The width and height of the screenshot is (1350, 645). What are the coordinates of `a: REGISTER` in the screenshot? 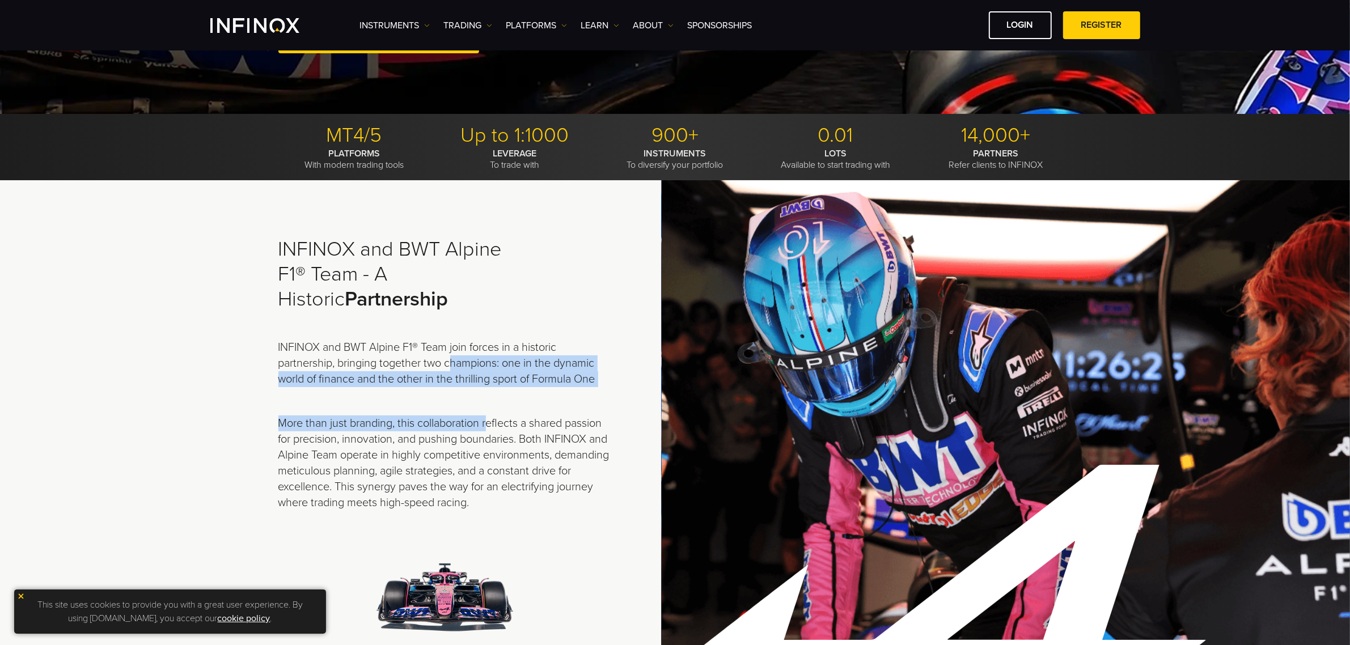 It's located at (1101, 25).